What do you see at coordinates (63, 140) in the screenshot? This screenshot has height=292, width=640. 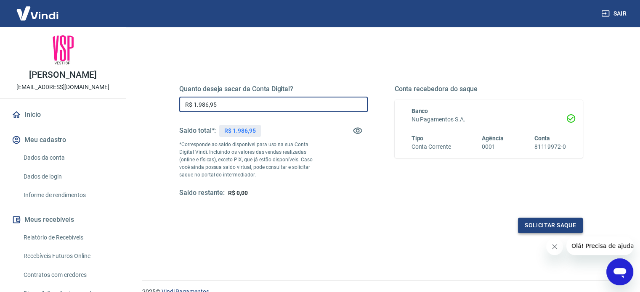 I see `button: Meu cadastro` at bounding box center [63, 140].